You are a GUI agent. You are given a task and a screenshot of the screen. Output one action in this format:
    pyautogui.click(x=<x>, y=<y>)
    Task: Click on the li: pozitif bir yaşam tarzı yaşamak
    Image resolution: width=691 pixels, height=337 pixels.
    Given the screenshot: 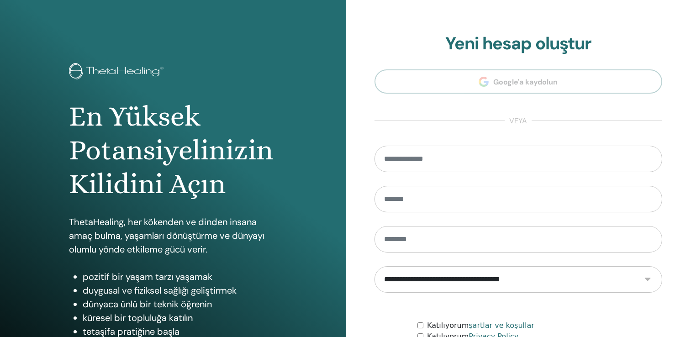 What is the action you would take?
    pyautogui.click(x=179, y=277)
    